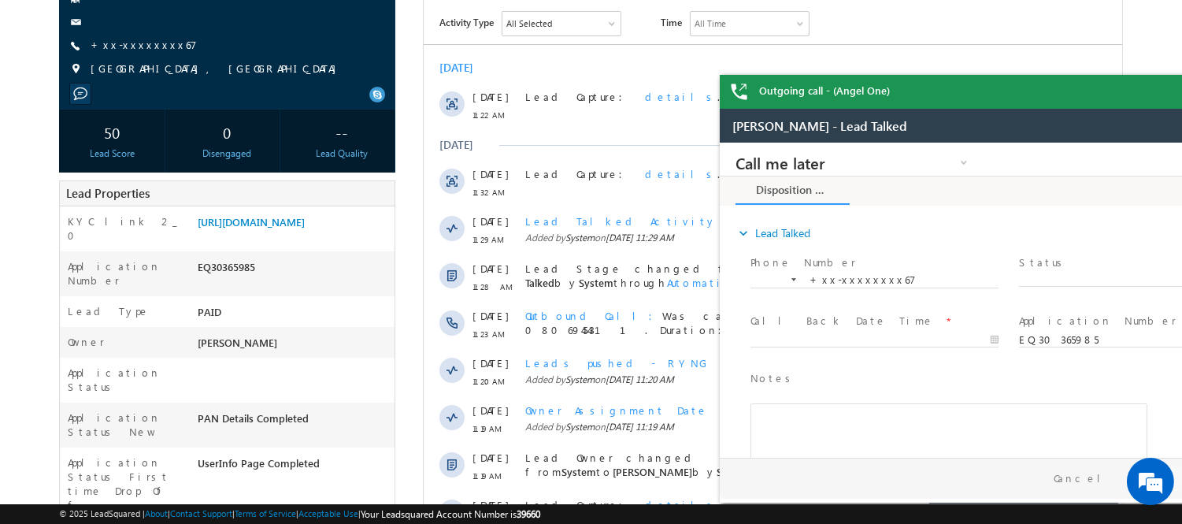 This screenshot has height=524, width=1182. I want to click on div: All Time, so click(287, 24).